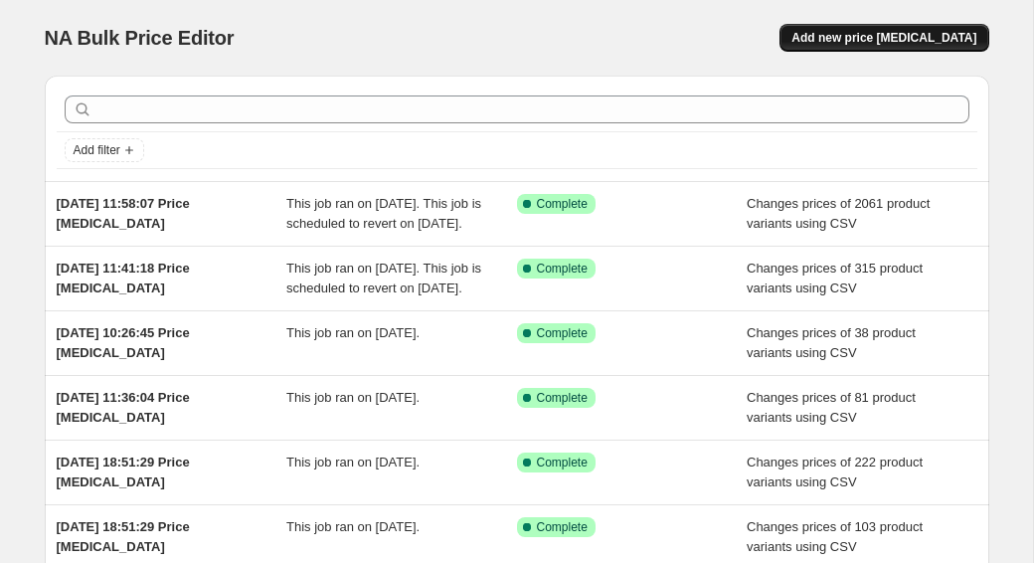 This screenshot has height=563, width=1034. I want to click on span: Changes prices of 315 product variants using CSV, so click(835, 278).